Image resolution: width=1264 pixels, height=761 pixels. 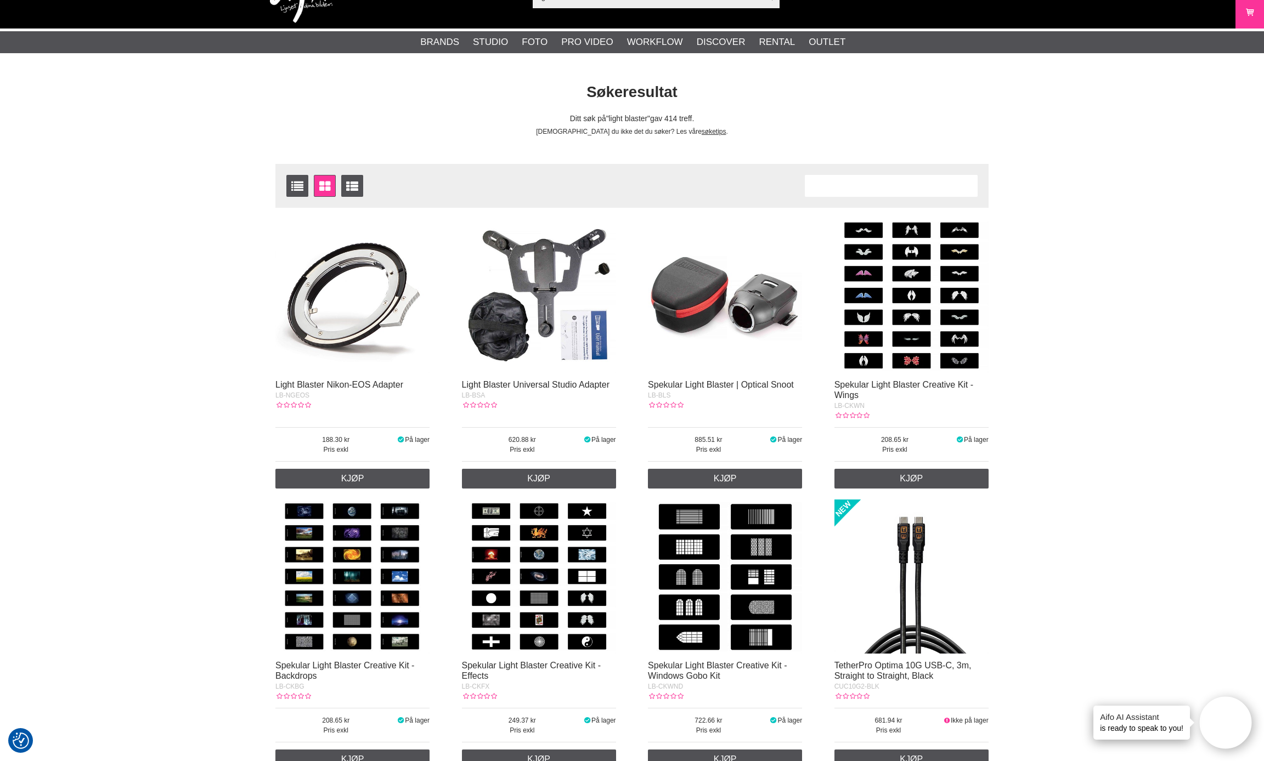 I want to click on a: Spekular Light Blaster | Optical Snoot, so click(x=721, y=384).